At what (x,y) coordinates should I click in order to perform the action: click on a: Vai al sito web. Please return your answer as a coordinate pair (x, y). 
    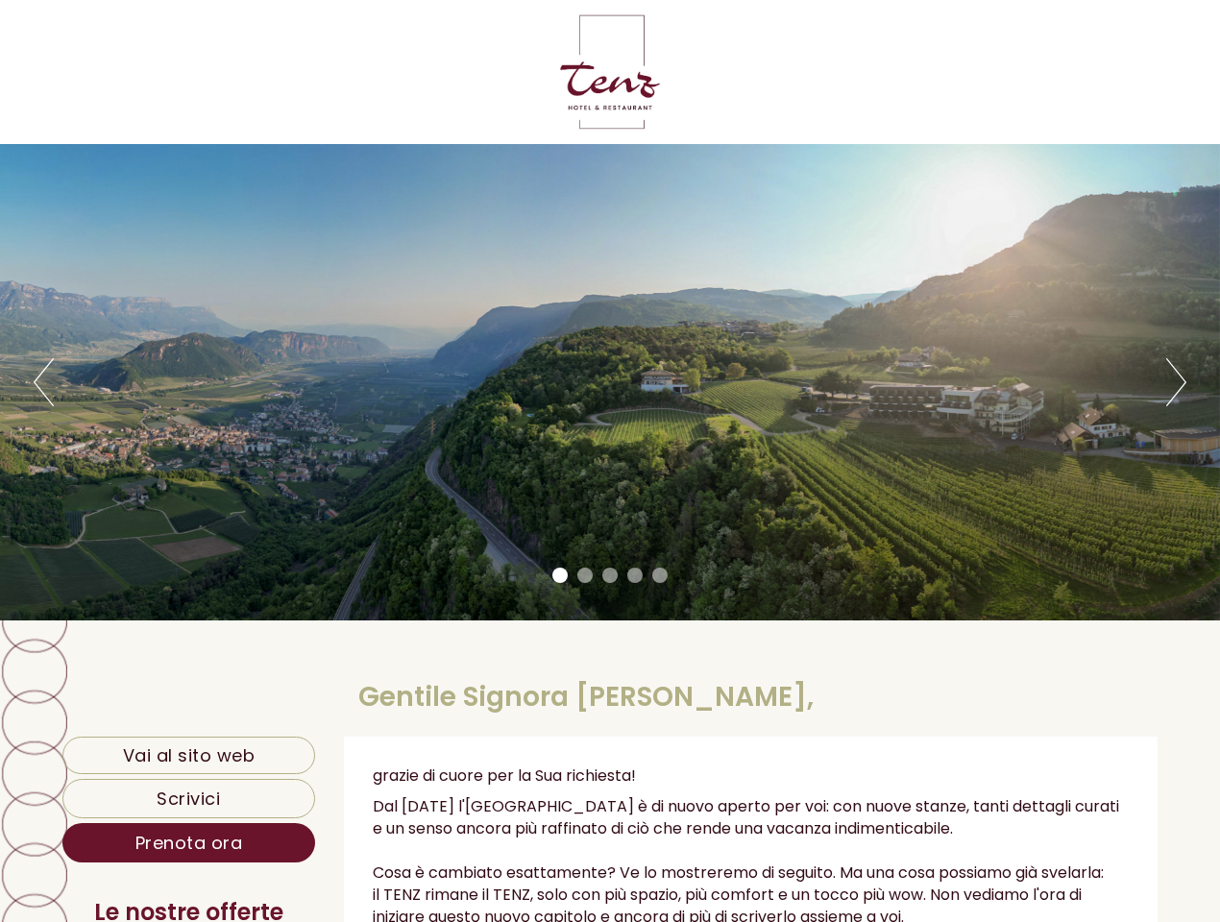
    Looking at the image, I should click on (188, 756).